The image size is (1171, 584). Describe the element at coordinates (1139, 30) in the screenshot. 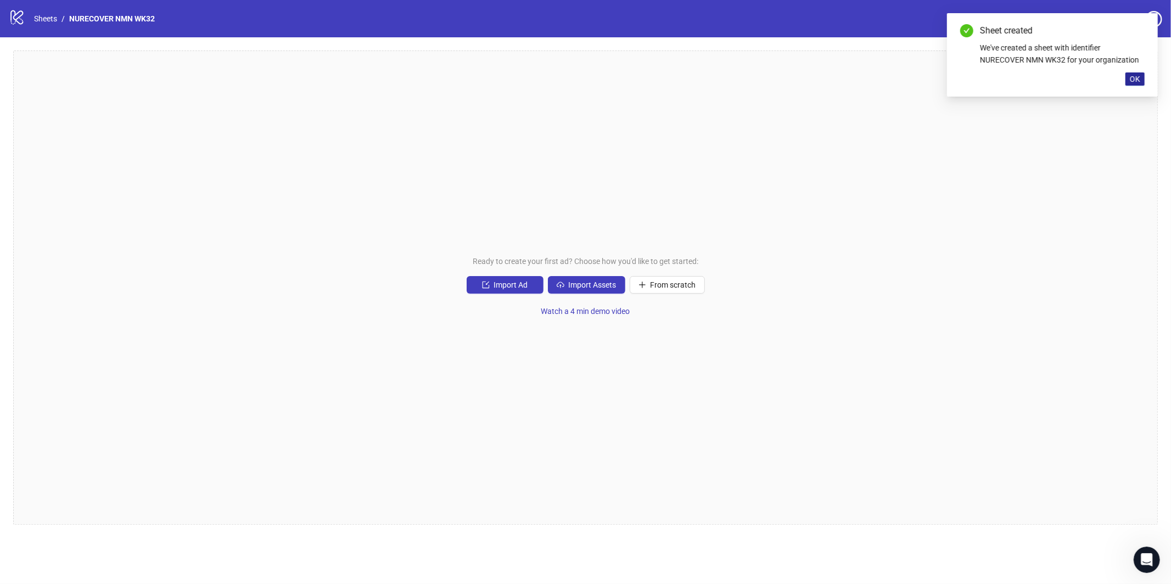

I see `a: Close` at that location.